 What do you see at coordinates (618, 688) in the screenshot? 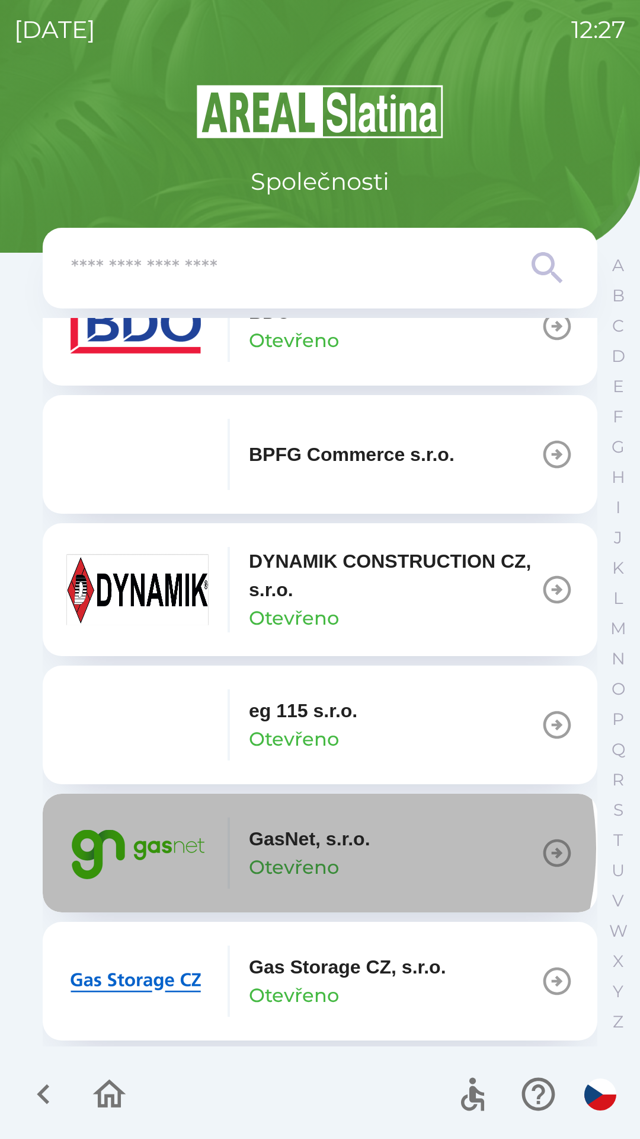
I see `button: O` at bounding box center [618, 688].